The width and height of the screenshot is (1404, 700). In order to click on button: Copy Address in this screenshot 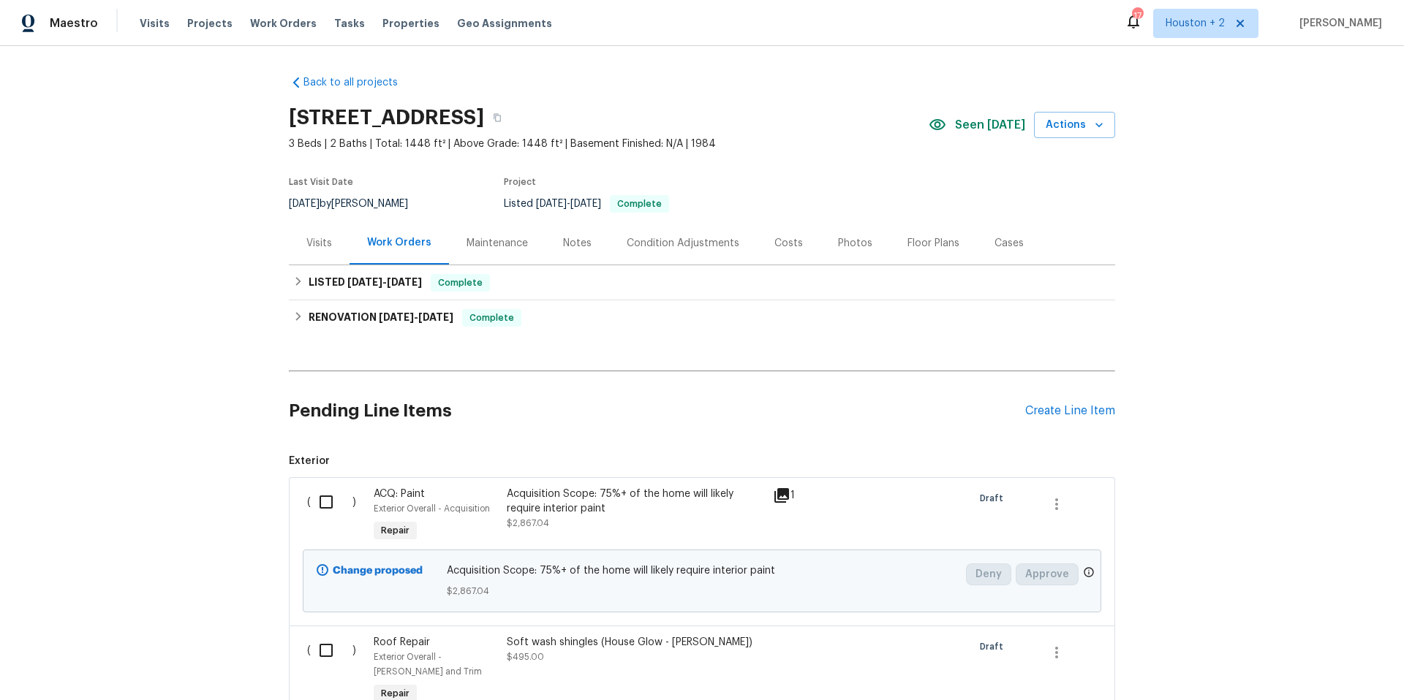, I will do `click(497, 118)`.